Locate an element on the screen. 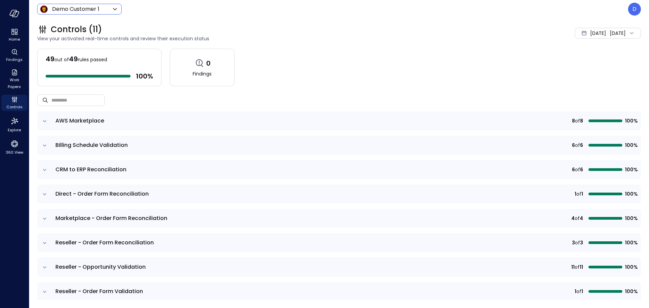 Image resolution: width=649 pixels, height=308 pixels. span: 0 is located at coordinates (208, 63).